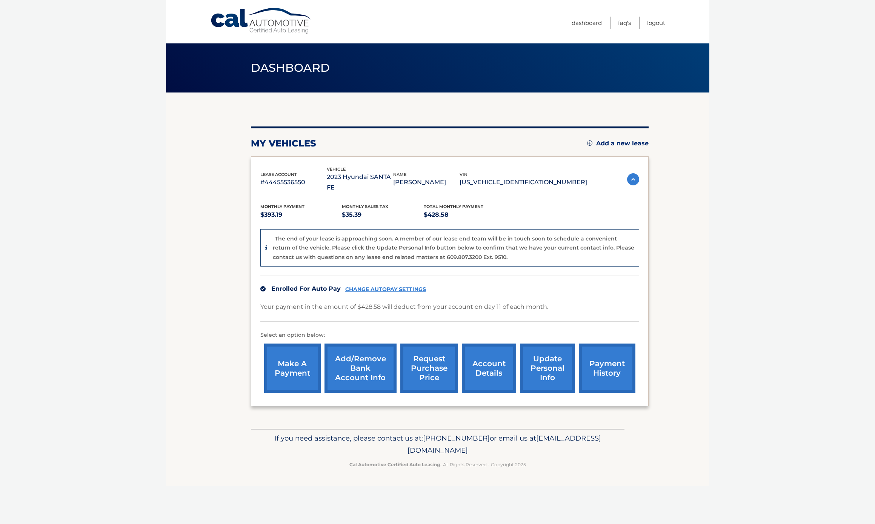 The height and width of the screenshot is (524, 875). Describe the element at coordinates (283, 143) in the screenshot. I see `h2: my vehicles` at that location.